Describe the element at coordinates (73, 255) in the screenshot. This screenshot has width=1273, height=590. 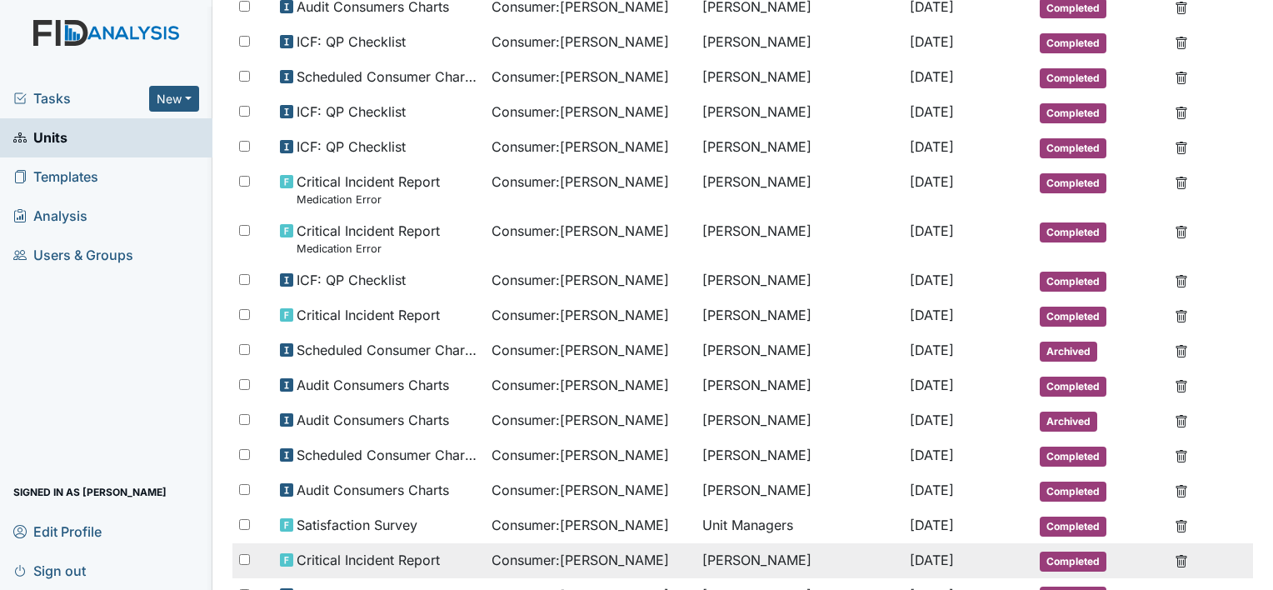
I see `span: Users & Groups` at that location.